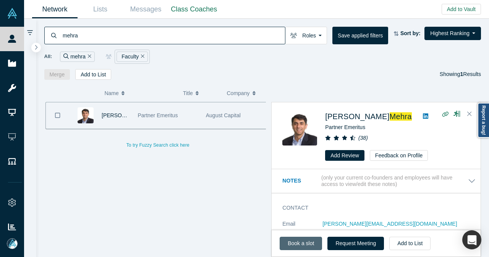 The height and width of the screenshot is (257, 489). Describe the element at coordinates (173, 35) in the screenshot. I see `input: Search by name, title, company, summary, expertise, investment criteria or topics of focus` at that location.